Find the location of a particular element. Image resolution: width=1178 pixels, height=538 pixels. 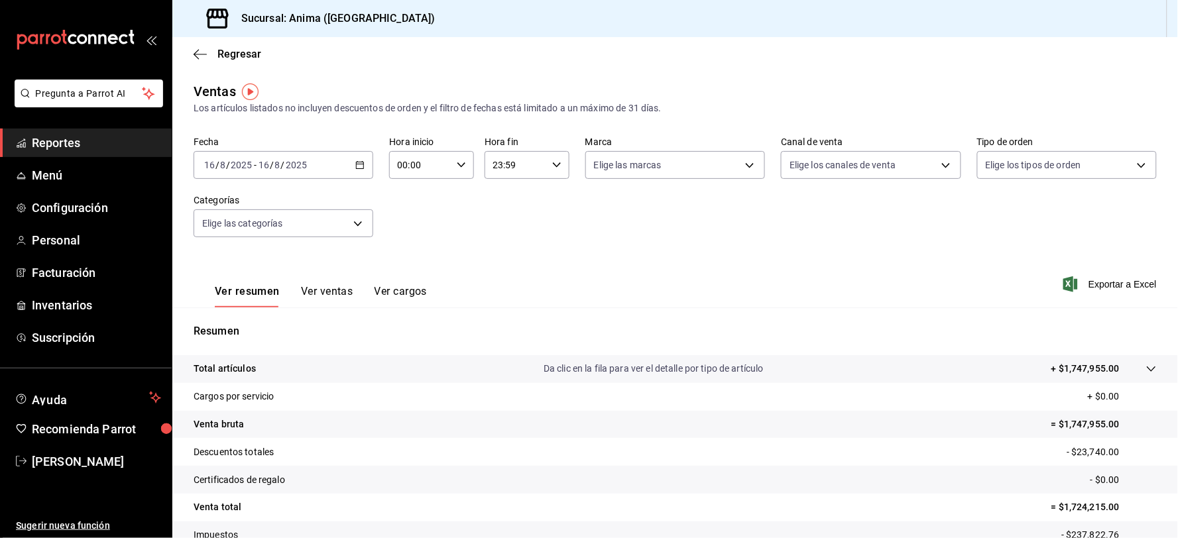

p: Total artículos is located at coordinates (225, 369).